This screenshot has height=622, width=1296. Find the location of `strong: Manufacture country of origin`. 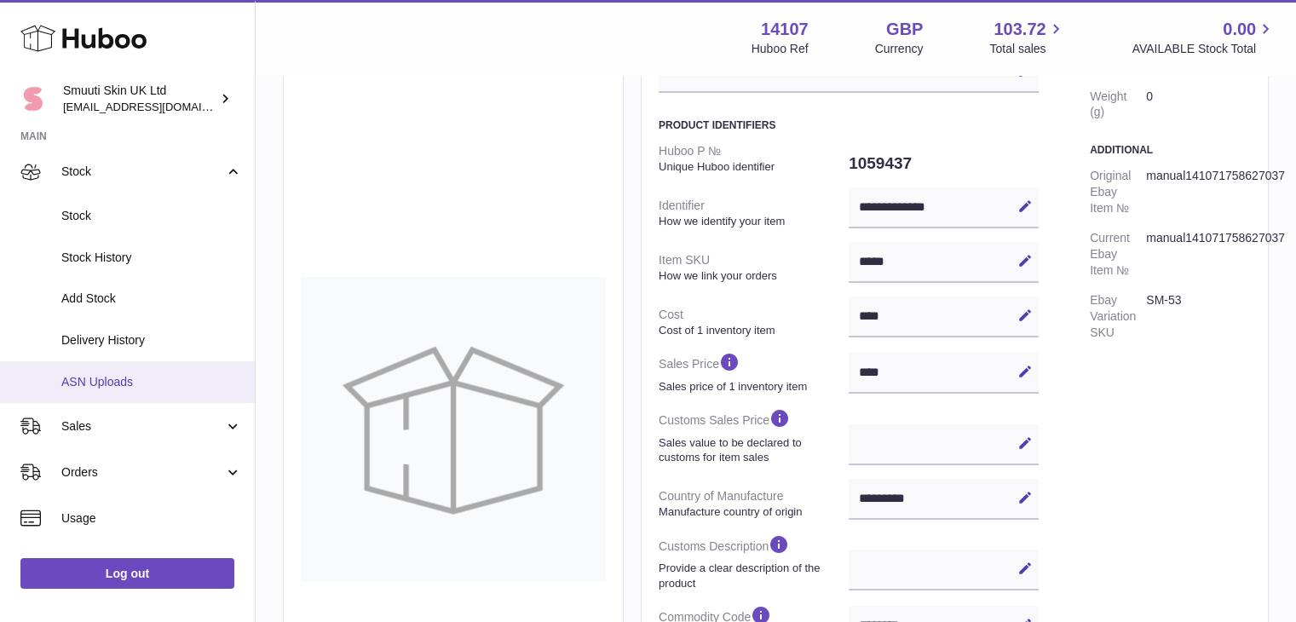

strong: Manufacture country of origin is located at coordinates (752, 512).